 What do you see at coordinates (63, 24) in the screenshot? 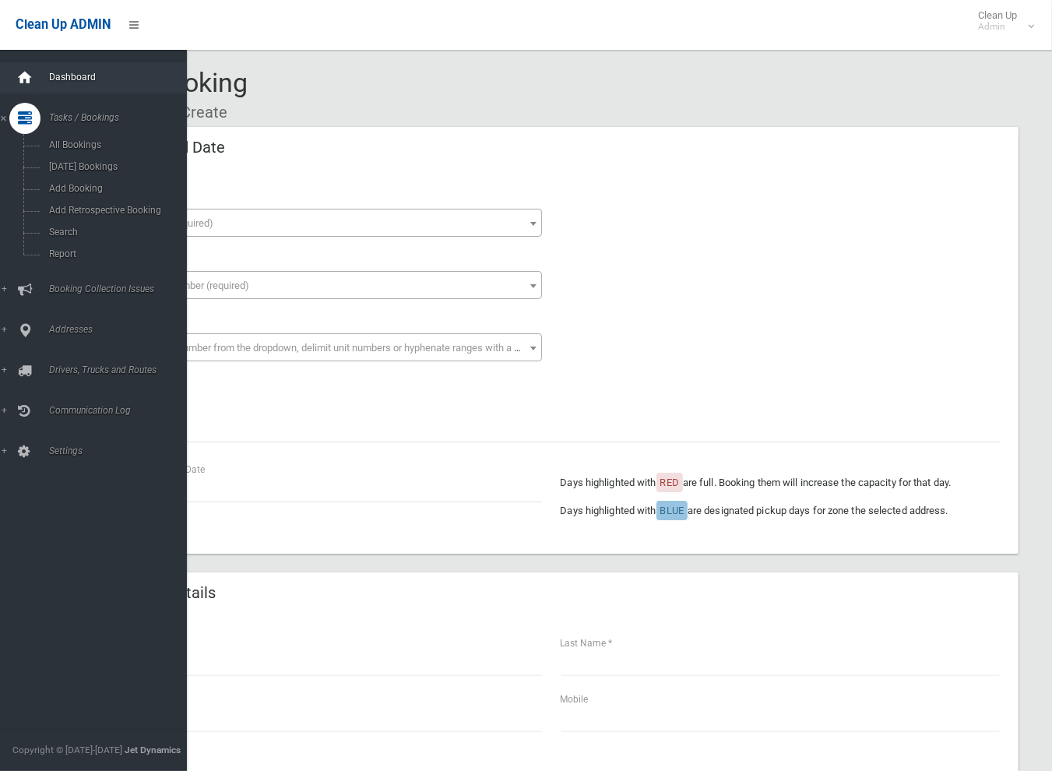
I see `span: Clean Up ADMIN` at bounding box center [63, 24].